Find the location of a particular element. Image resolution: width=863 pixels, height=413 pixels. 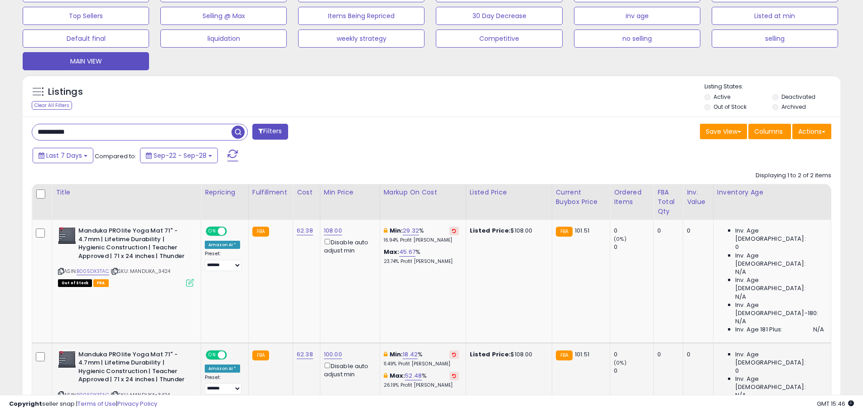

div: seller snap | | is located at coordinates (83, 404).